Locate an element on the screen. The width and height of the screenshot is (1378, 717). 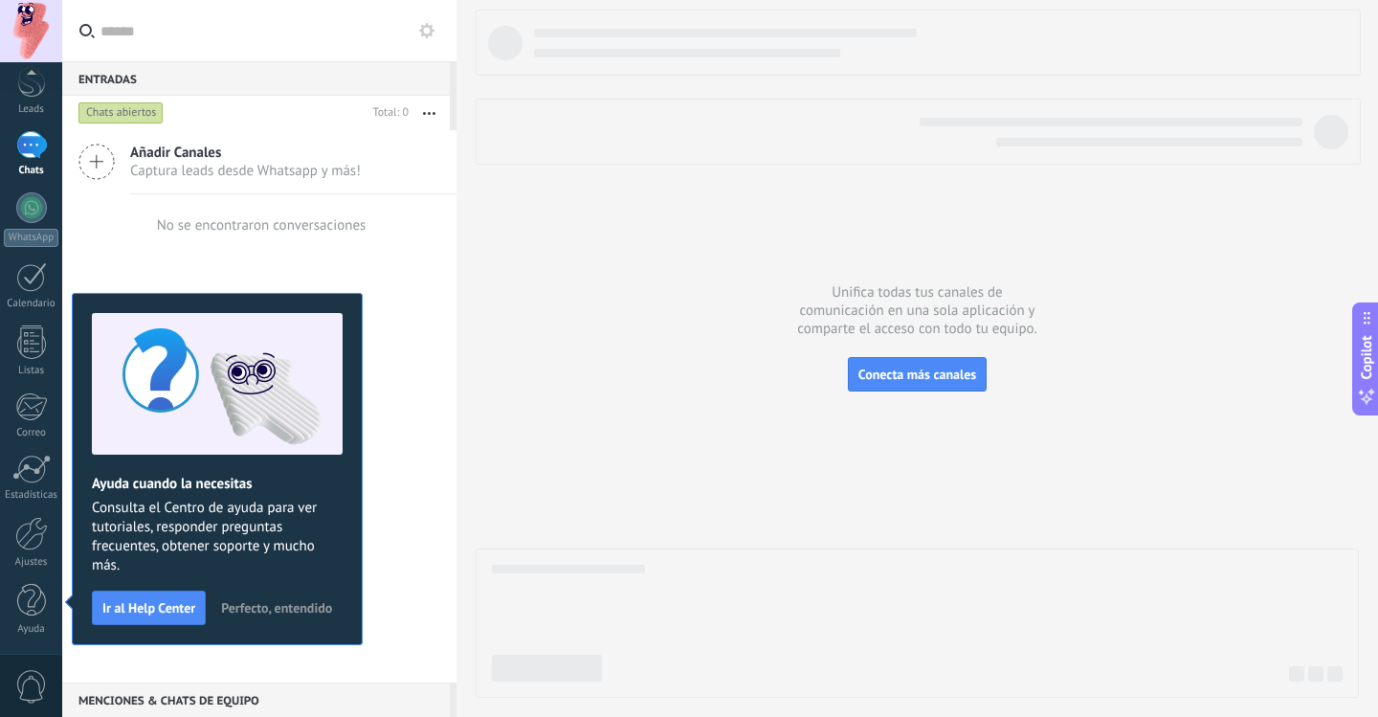
span: Copilot is located at coordinates (1366, 357).